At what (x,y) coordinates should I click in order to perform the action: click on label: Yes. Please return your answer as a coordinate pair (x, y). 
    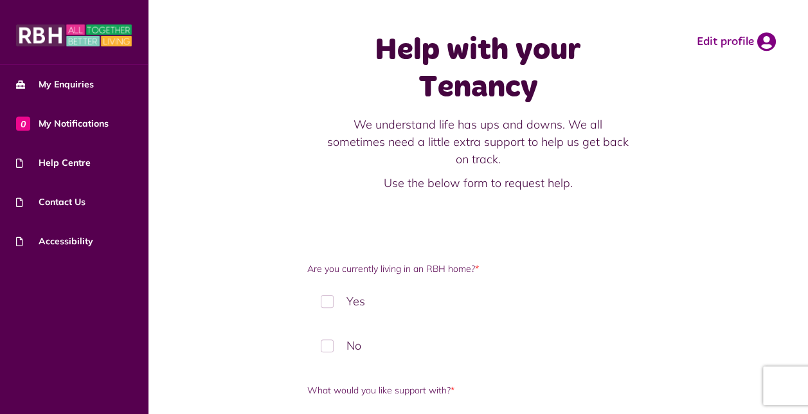
    Looking at the image, I should click on (478, 301).